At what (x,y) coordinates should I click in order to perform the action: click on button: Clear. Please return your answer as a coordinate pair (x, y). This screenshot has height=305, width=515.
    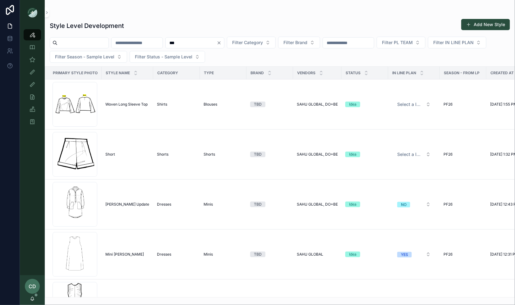
    Looking at the image, I should click on (220, 43).